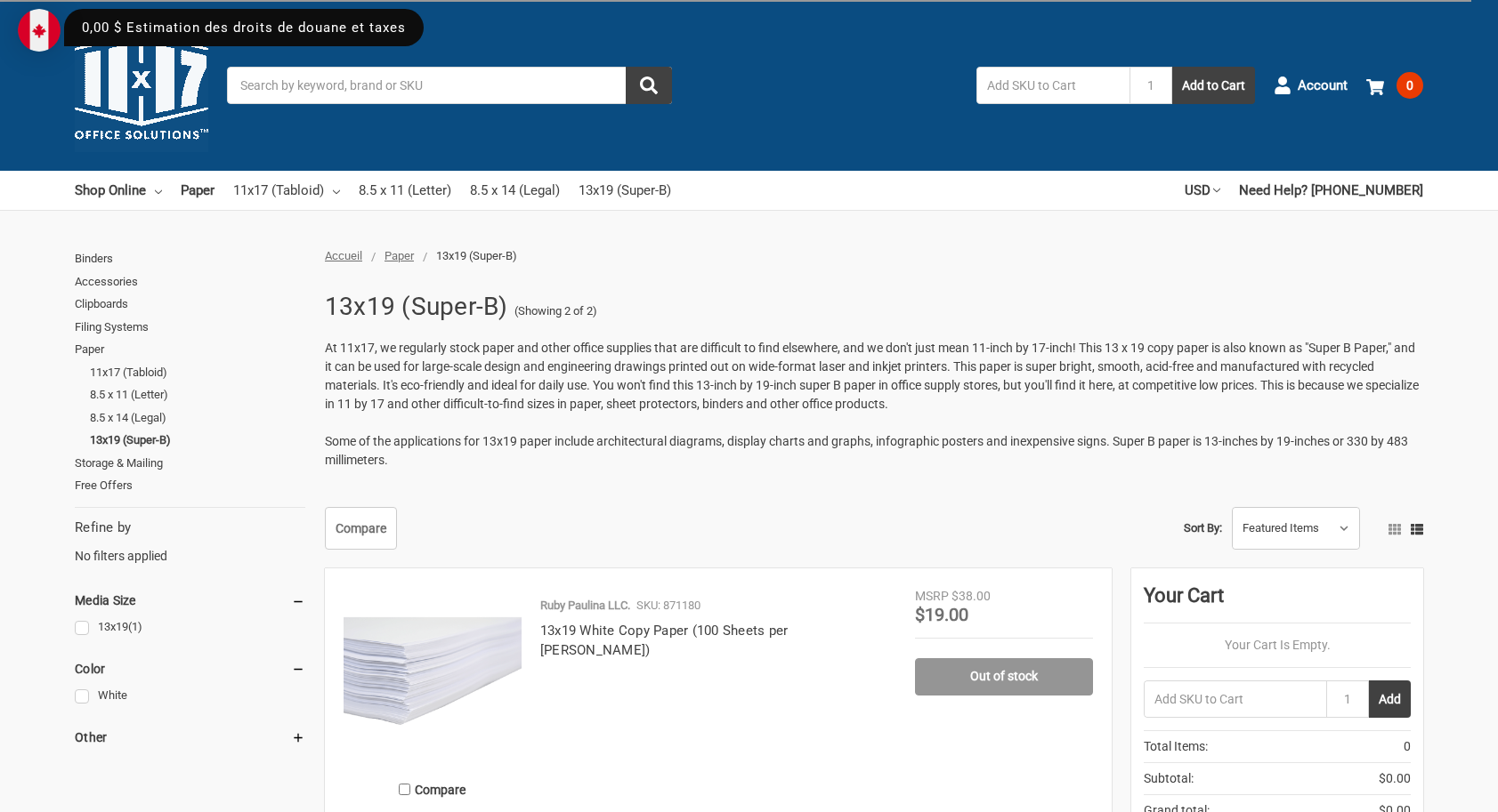 This screenshot has width=1498, height=812. What do you see at coordinates (1176, 747) in the screenshot?
I see `span: Total Items:` at bounding box center [1176, 747].